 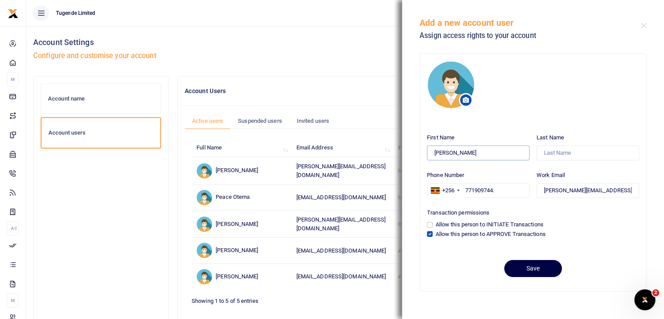 I want to click on input: Last Name, so click(x=588, y=153).